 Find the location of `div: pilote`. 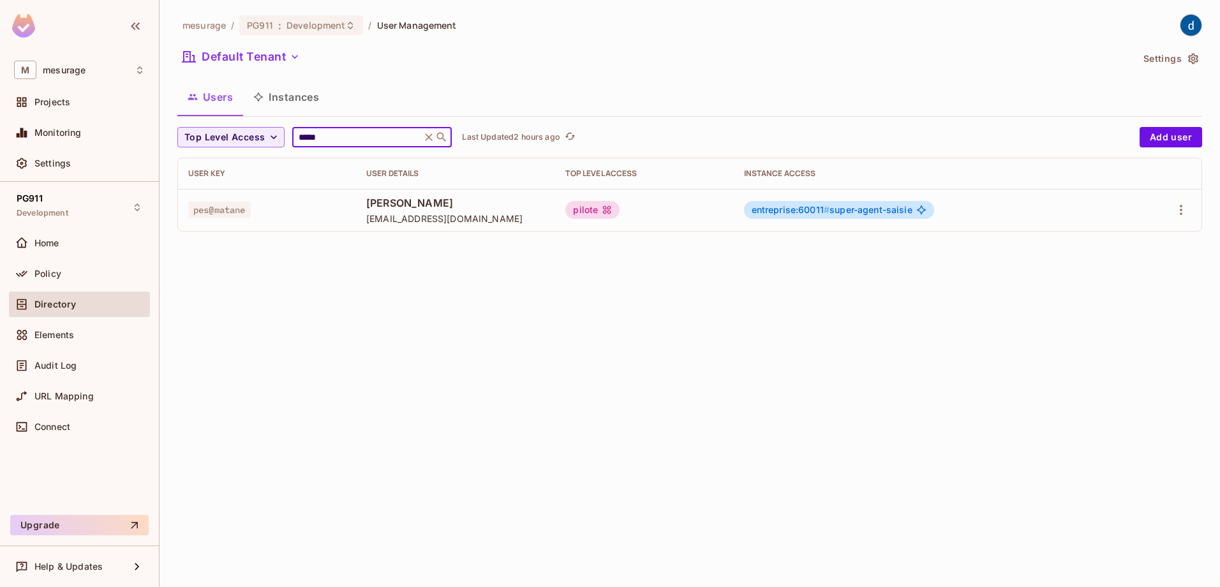

div: pilote is located at coordinates (592, 210).